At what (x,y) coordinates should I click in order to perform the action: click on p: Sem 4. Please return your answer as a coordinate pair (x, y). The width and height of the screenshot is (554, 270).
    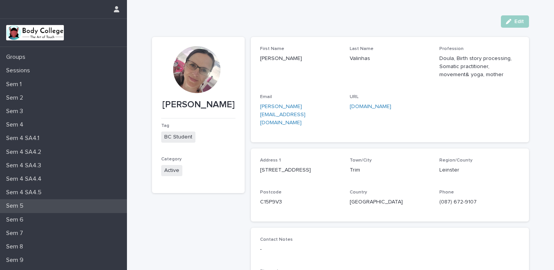
    Looking at the image, I should click on (16, 125).